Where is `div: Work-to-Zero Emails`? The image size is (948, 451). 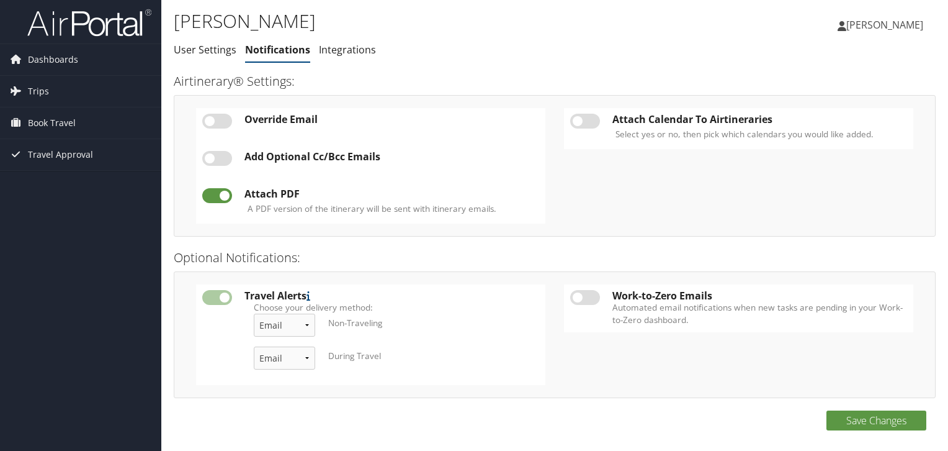
div: Work-to-Zero Emails is located at coordinates (760, 295).